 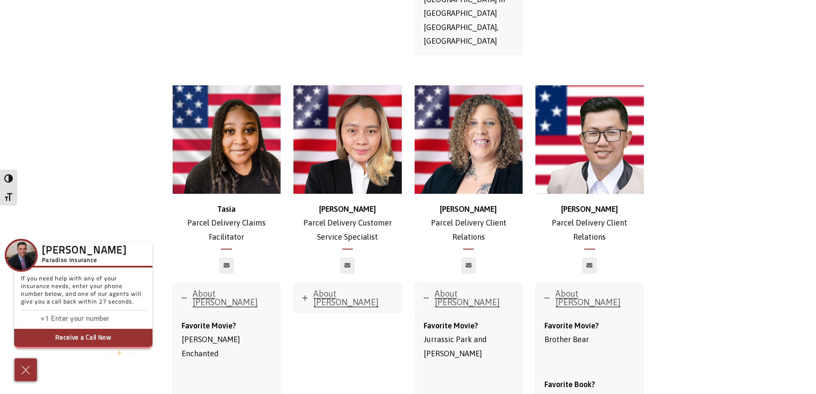 I want to click on p: Brother Bear, so click(x=589, y=332).